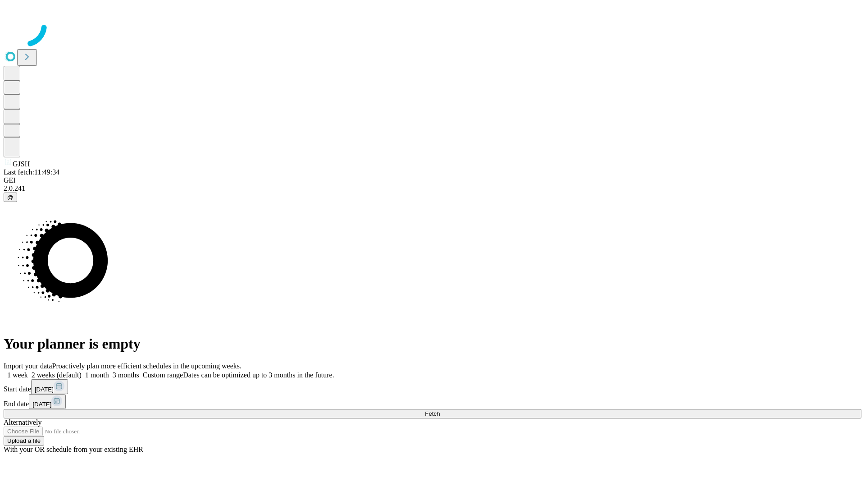 The width and height of the screenshot is (865, 487). I want to click on span: Alternatively, so click(23, 422).